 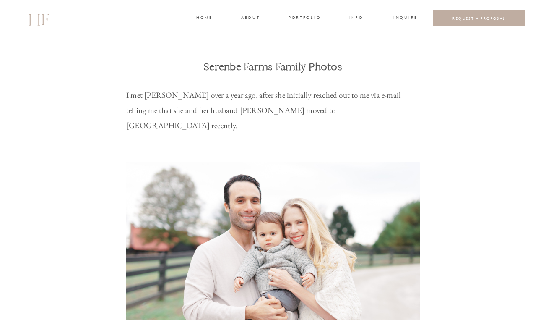 What do you see at coordinates (204, 18) in the screenshot?
I see `a: home` at bounding box center [204, 18].